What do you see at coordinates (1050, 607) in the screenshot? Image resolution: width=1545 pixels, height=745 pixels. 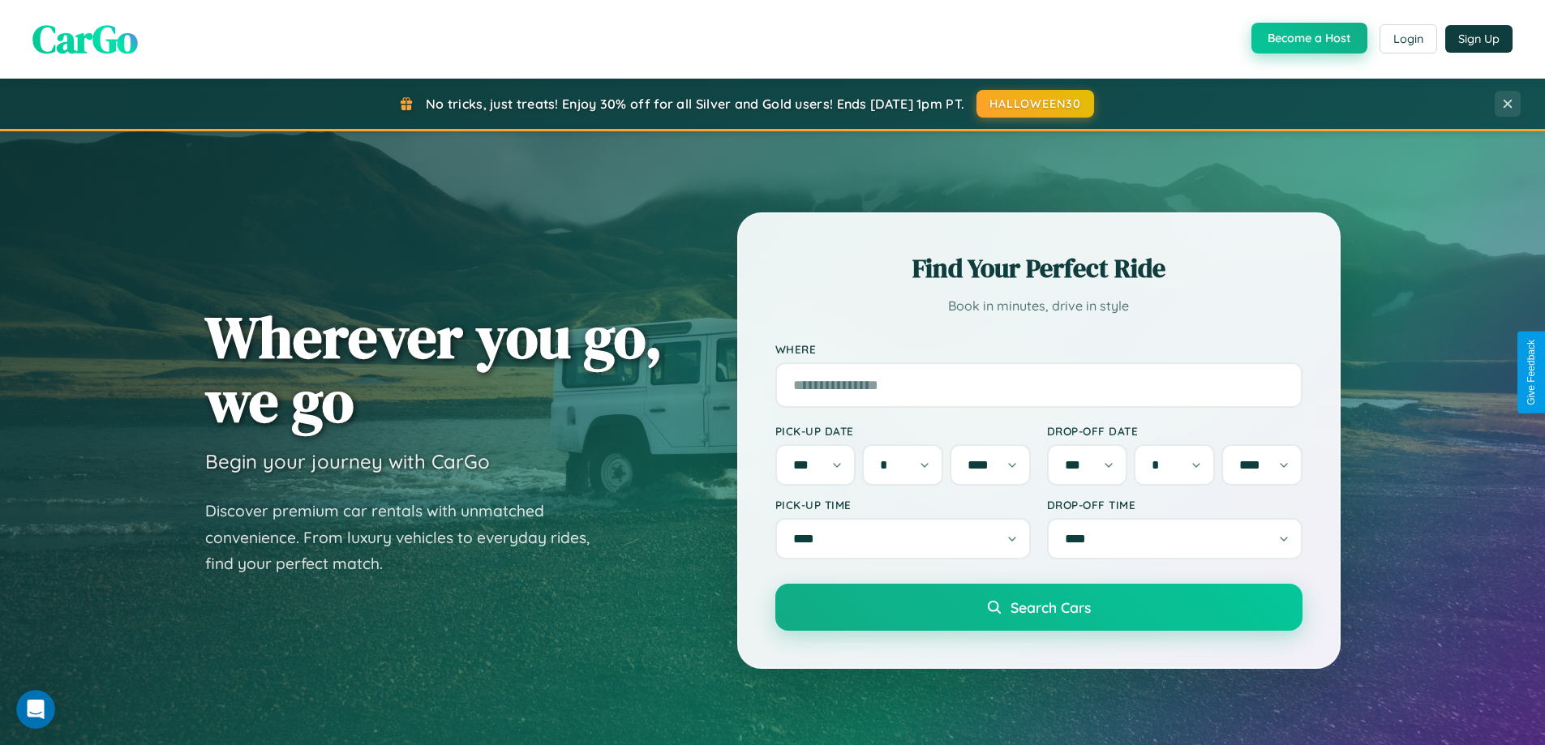 I see `span: Search Cars` at bounding box center [1050, 607].